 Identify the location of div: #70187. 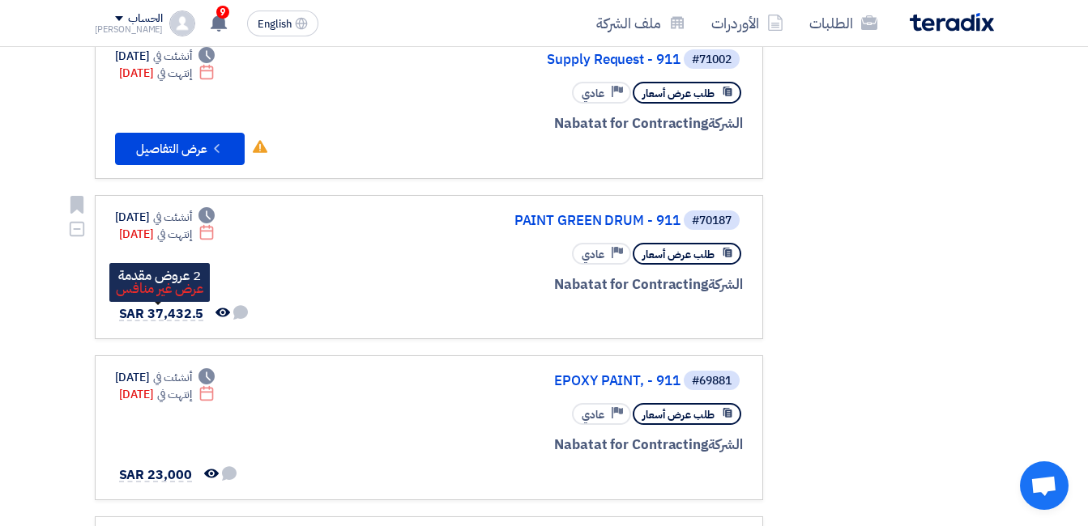
(711, 221).